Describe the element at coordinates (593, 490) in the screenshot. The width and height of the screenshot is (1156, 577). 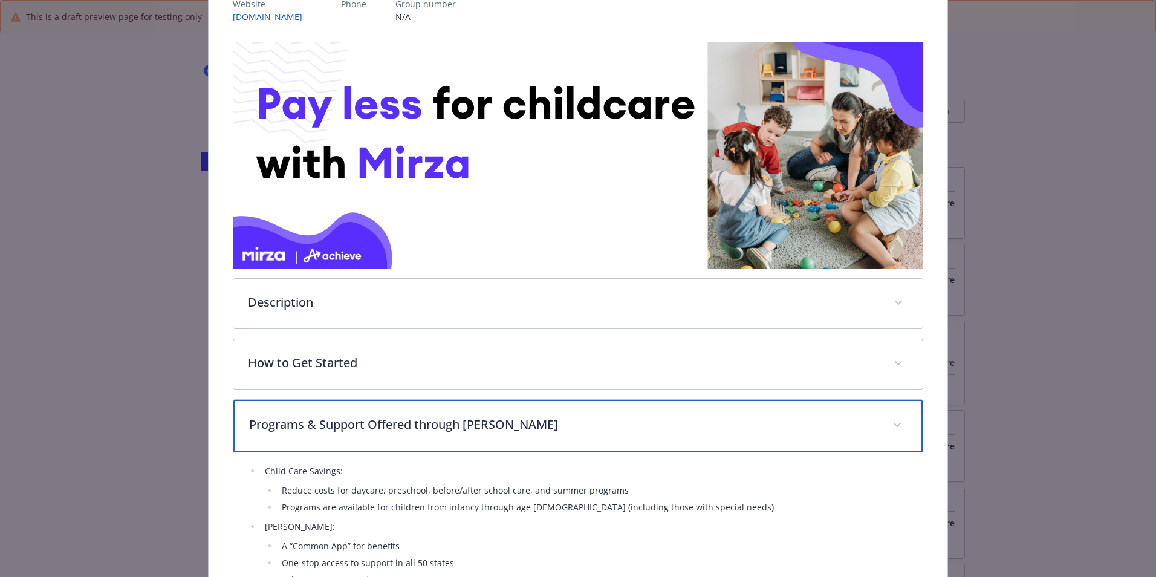
I see `li: Reduce costs for daycare, preschool, before/after school care, and summer programs` at that location.